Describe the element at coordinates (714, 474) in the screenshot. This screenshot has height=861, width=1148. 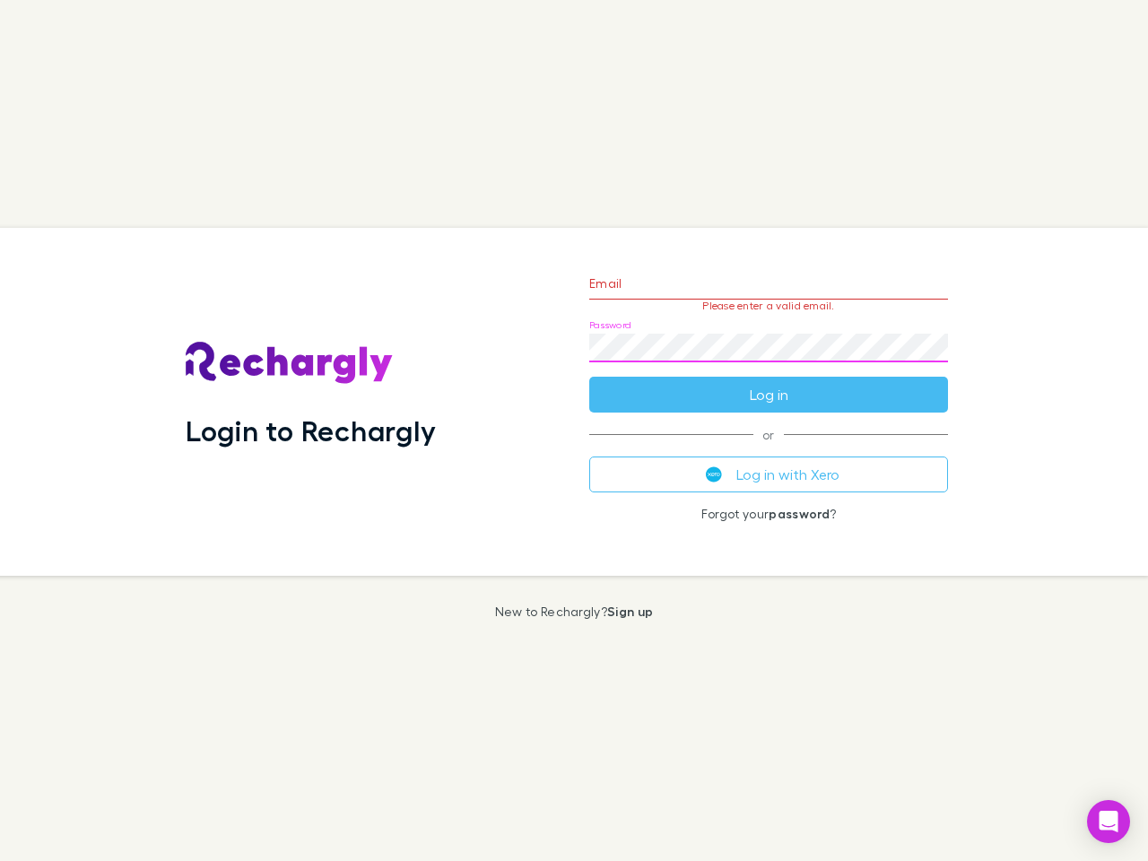
I see `img: Xero's logo` at that location.